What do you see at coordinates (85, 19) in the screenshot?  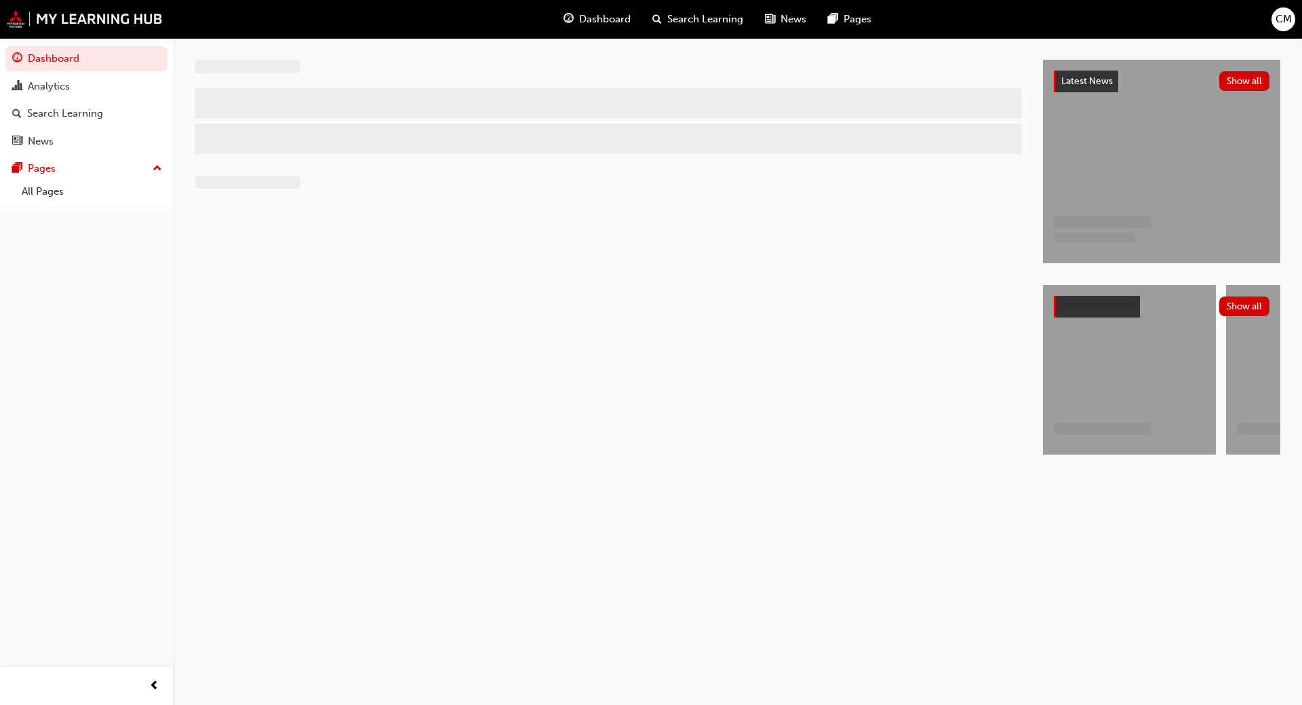 I see `a: mmal` at bounding box center [85, 19].